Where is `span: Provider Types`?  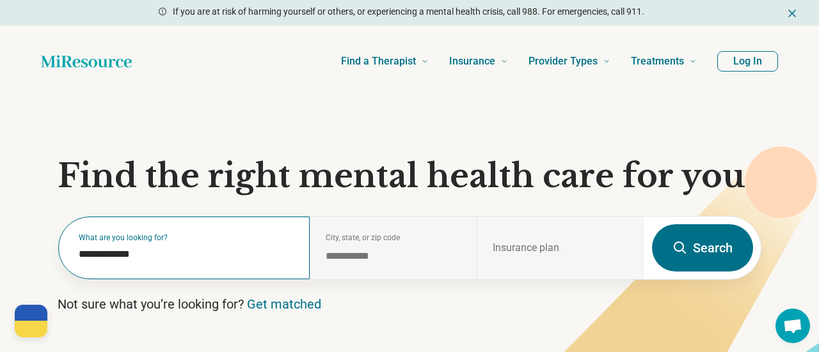 span: Provider Types is located at coordinates (563, 61).